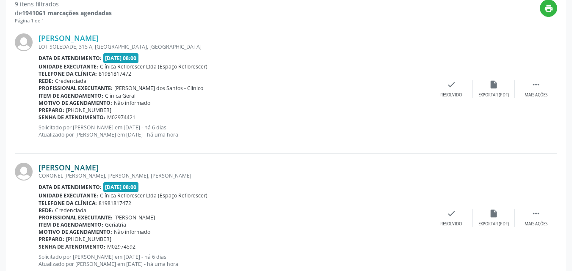  Describe the element at coordinates (63, 21) in the screenshot. I see `div: Página 1 de 1` at that location.